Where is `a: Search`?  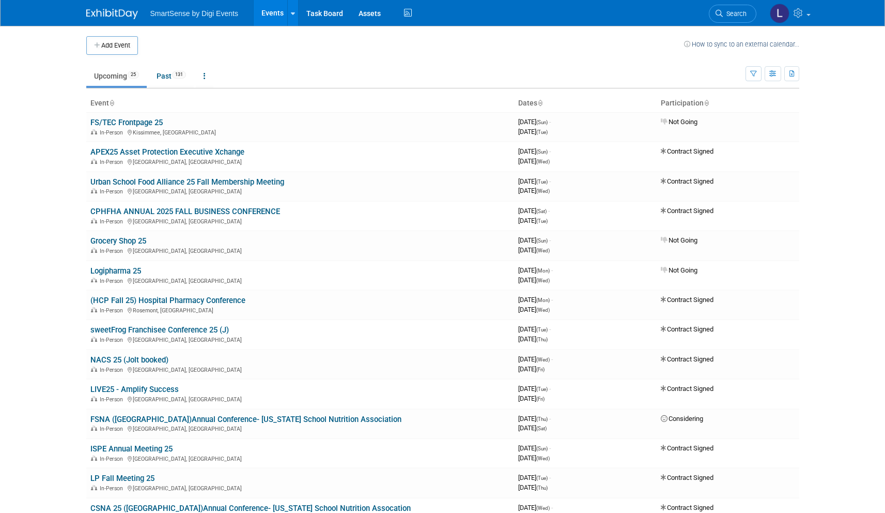
a: Search is located at coordinates (733, 13).